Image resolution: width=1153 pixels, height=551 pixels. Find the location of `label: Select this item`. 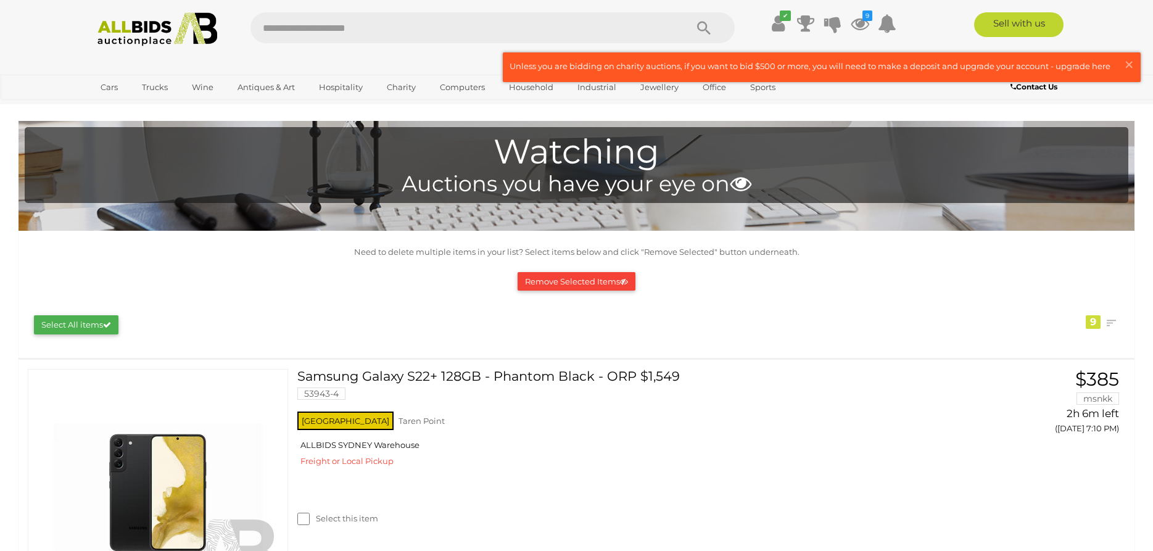

label: Select this item is located at coordinates (337, 518).